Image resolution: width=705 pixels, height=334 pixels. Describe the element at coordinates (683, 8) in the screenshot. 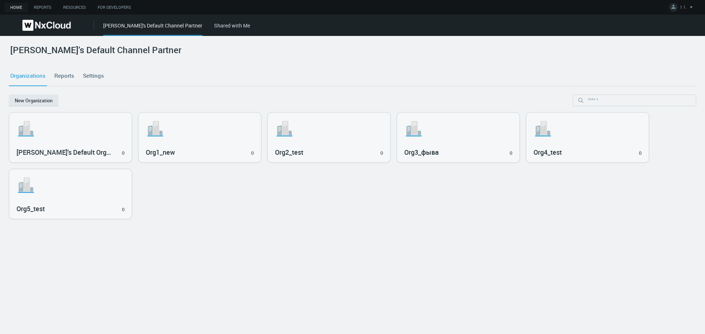

I see `span: 1 1.` at that location.